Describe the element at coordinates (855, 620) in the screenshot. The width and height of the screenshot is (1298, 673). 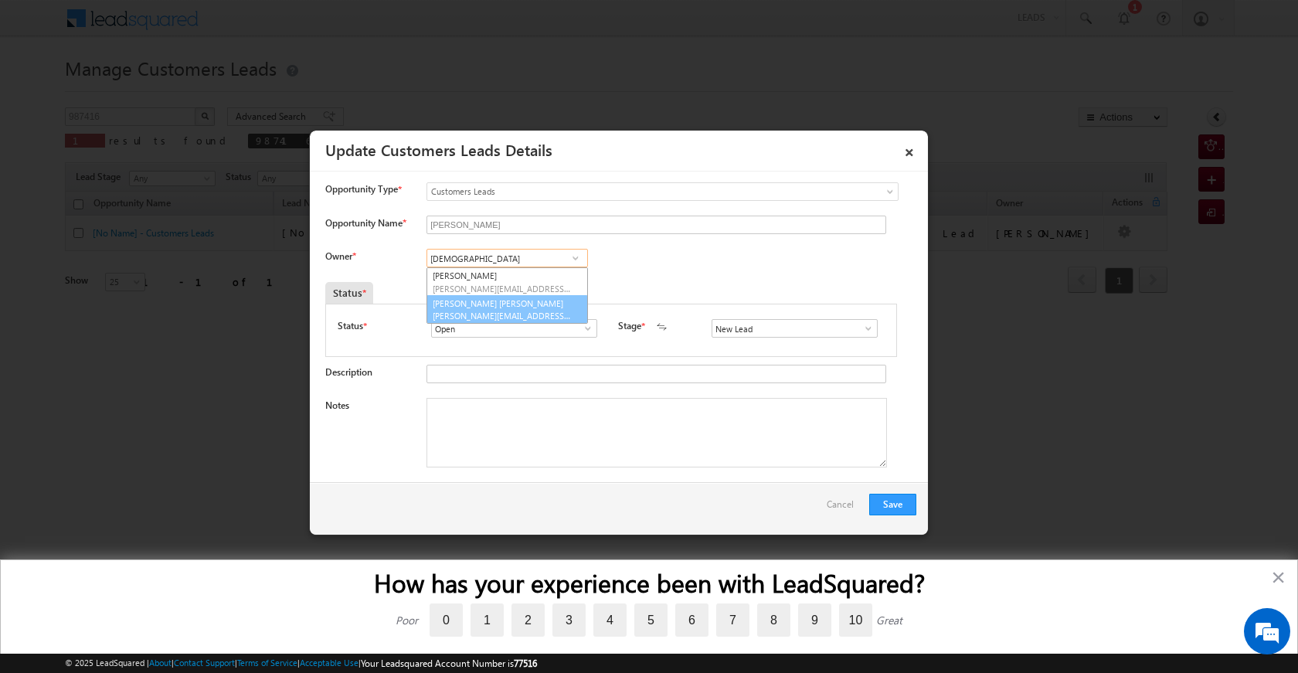
I see `label: 10` at that location.